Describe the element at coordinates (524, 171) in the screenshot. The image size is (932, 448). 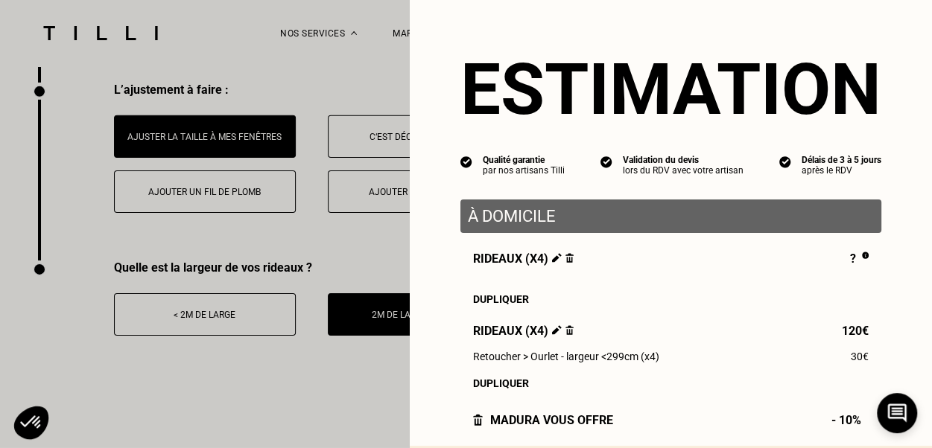
I see `div: par nos artisans Tilli` at that location.